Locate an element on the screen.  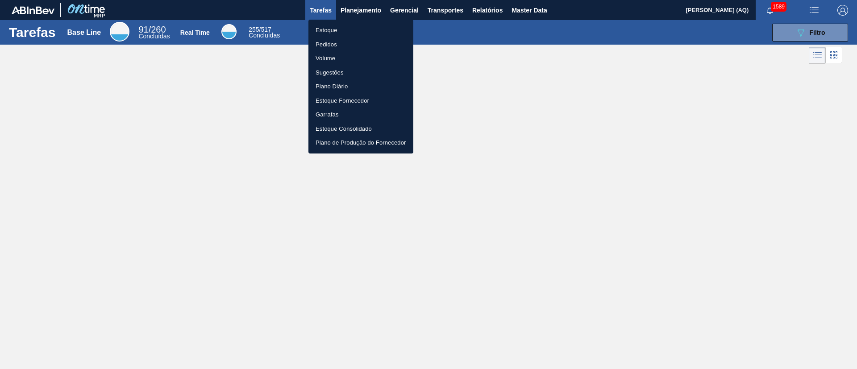
li: Sugestões is located at coordinates (361, 73).